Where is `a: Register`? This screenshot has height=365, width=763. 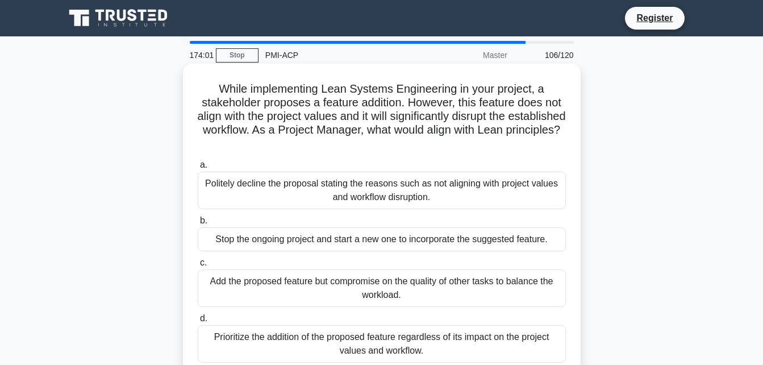 a: Register is located at coordinates (654, 18).